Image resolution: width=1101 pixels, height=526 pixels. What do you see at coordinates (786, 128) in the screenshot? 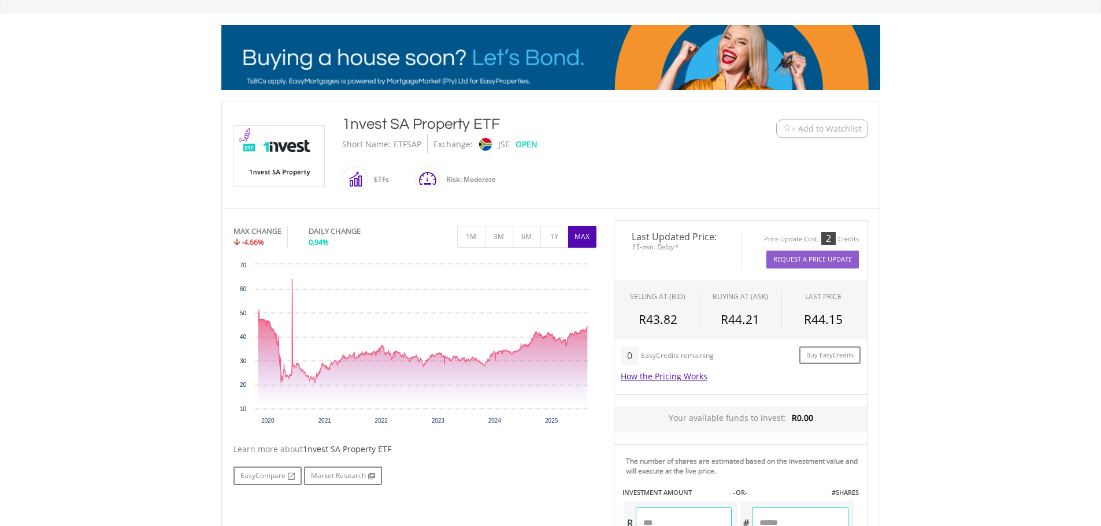
I see `img: Watchlist` at bounding box center [786, 128].